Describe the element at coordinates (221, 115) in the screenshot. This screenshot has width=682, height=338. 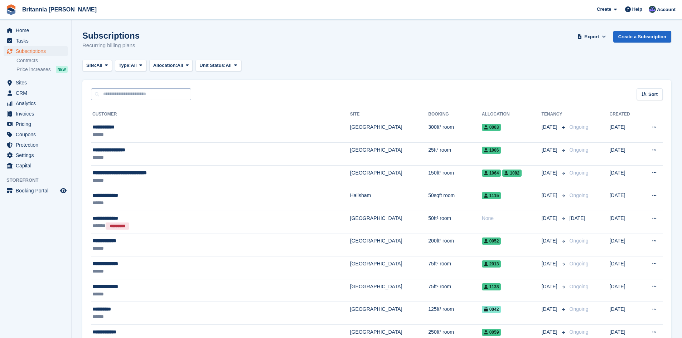
I see `th: Customer` at that location.